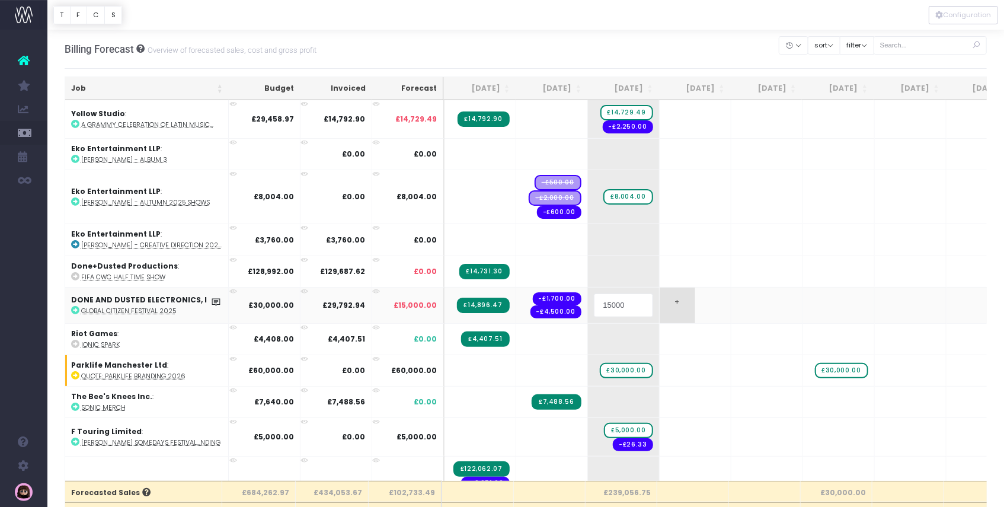  Describe the element at coordinates (627, 127) in the screenshot. I see `span: Streamtime expense: Linus Kramer – No supplier` at that location.